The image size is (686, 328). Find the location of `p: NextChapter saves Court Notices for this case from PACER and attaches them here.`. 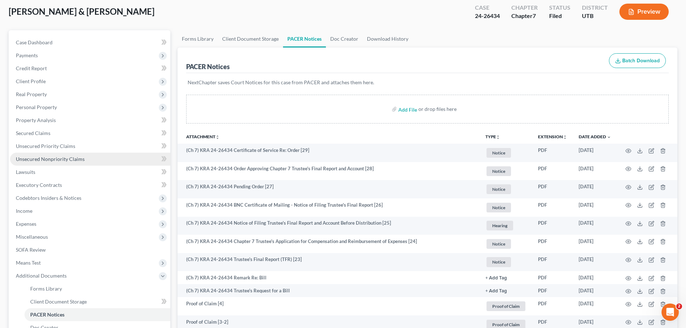

p: NextChapter saves Court Notices for this case from PACER and attaches them here. is located at coordinates (427, 82).